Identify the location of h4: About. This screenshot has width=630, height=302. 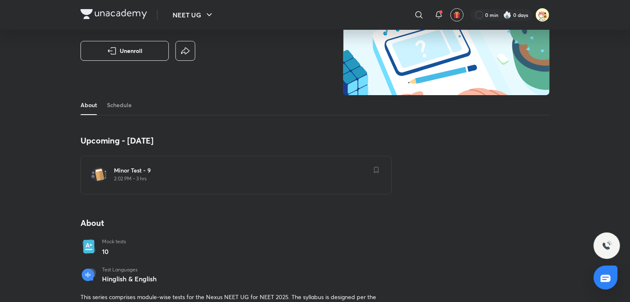
(236, 223).